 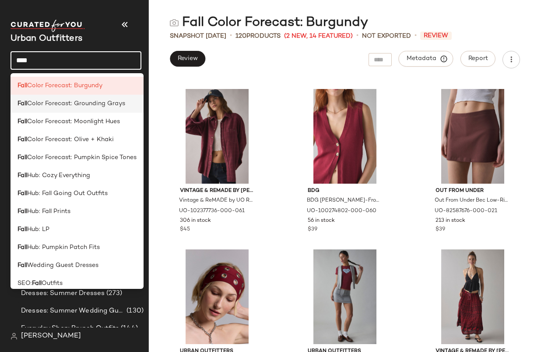 What do you see at coordinates (478, 59) in the screenshot?
I see `button: Report` at bounding box center [478, 59].